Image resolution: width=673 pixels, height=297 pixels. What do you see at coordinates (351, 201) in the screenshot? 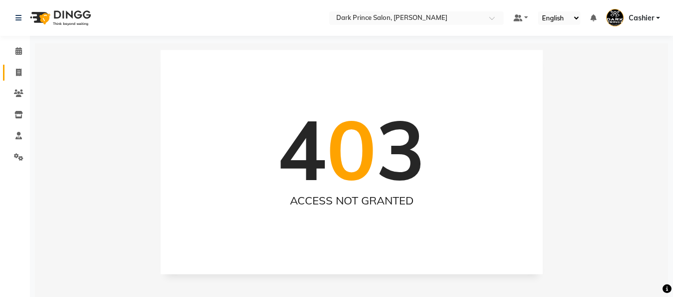
I see `h2: ACCESS NOT GRANTED` at bounding box center [351, 201].